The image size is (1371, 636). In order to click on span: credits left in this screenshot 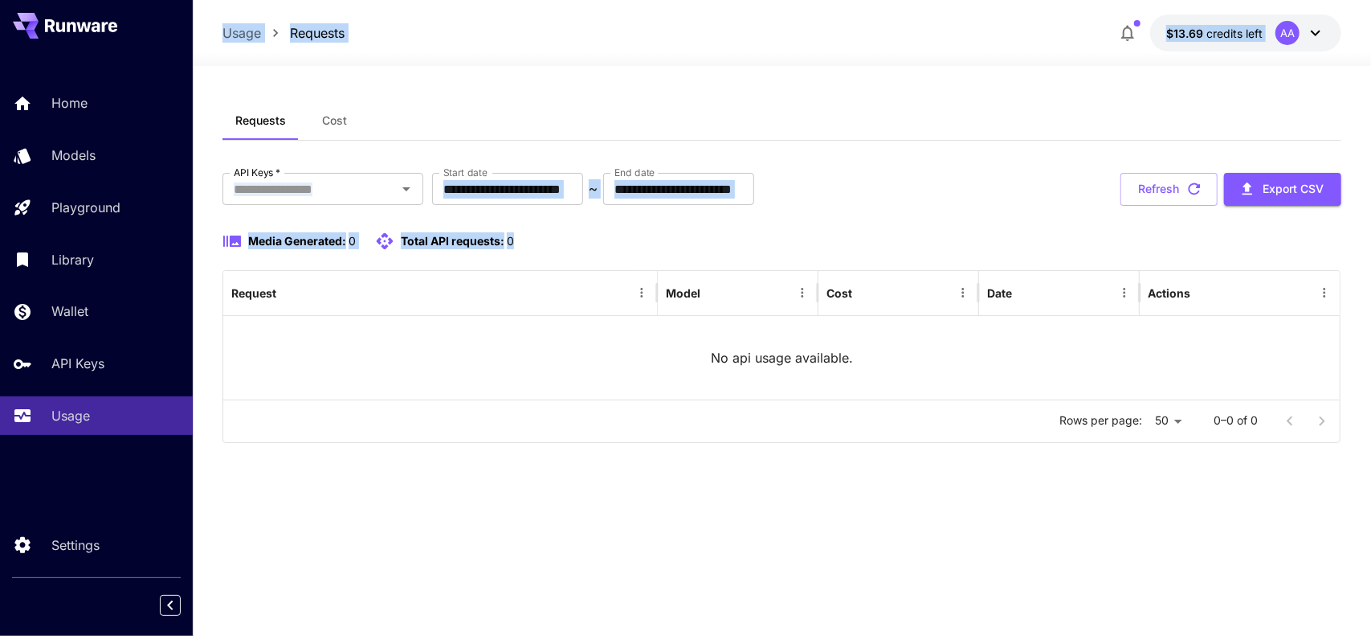, I will do `click(1235, 33)`.